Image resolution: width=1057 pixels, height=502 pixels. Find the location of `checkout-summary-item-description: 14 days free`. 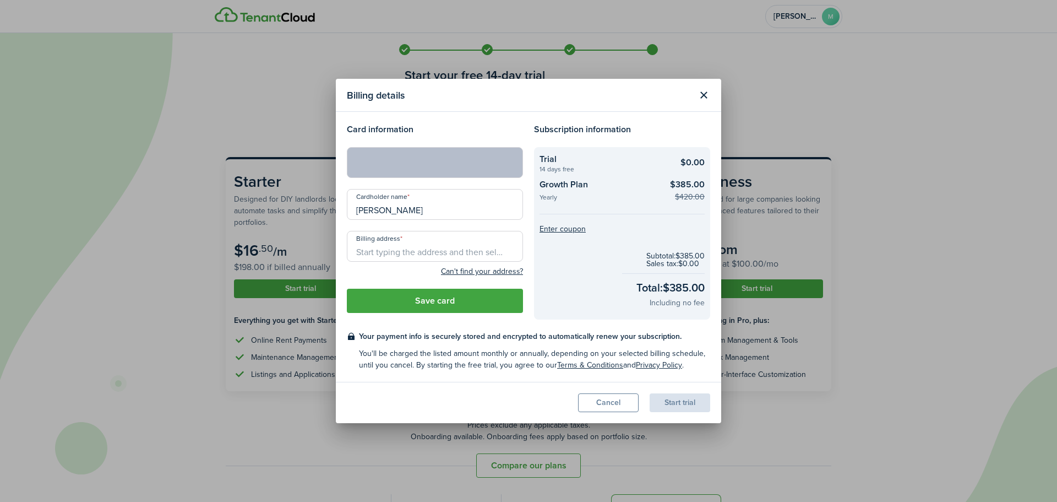

checkout-summary-item-description: 14 days free is located at coordinates (601, 169).